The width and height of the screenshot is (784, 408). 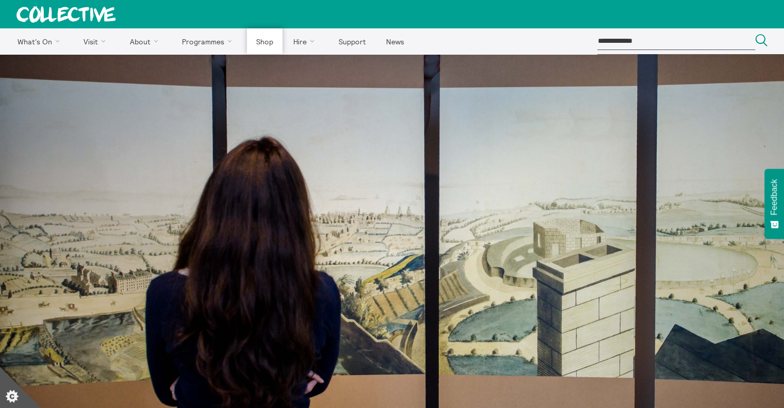 I want to click on a: Visit, so click(x=97, y=41).